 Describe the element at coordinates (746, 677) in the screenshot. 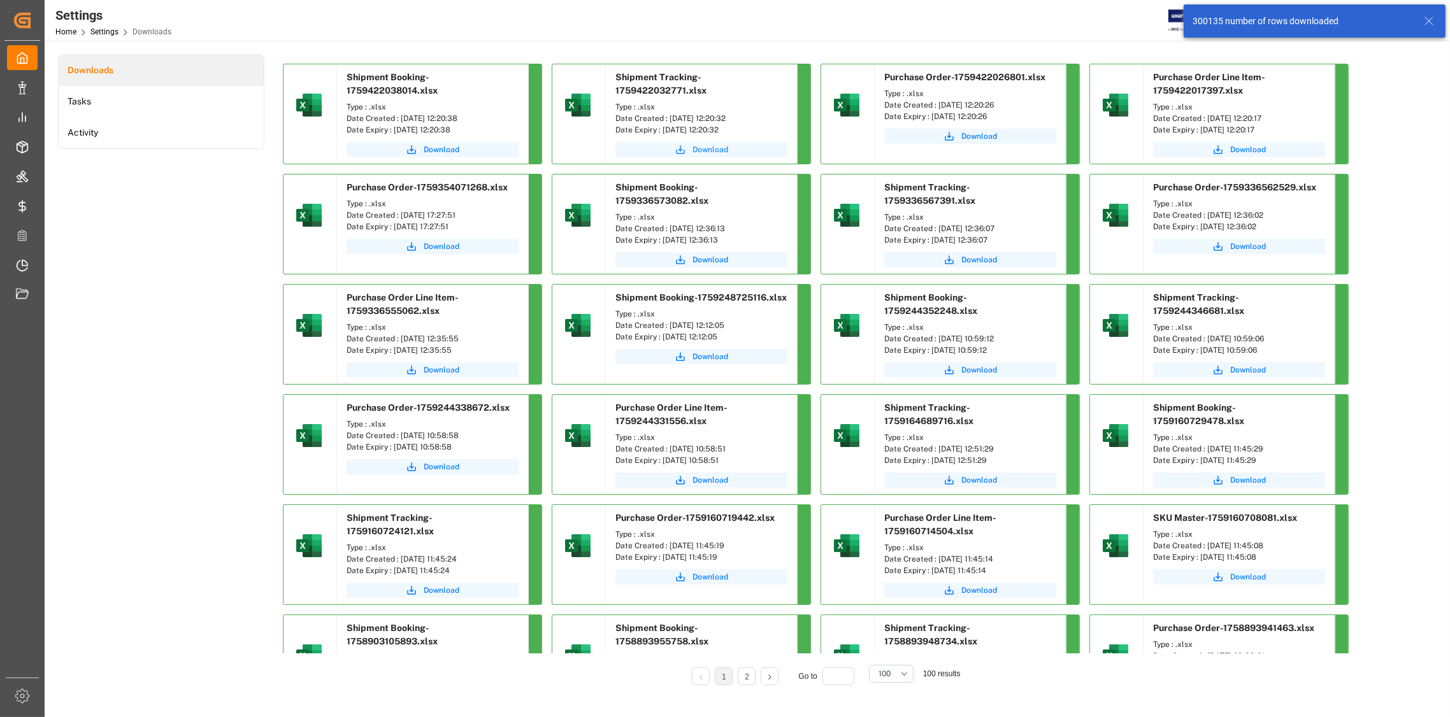

I see `a: 2` at that location.